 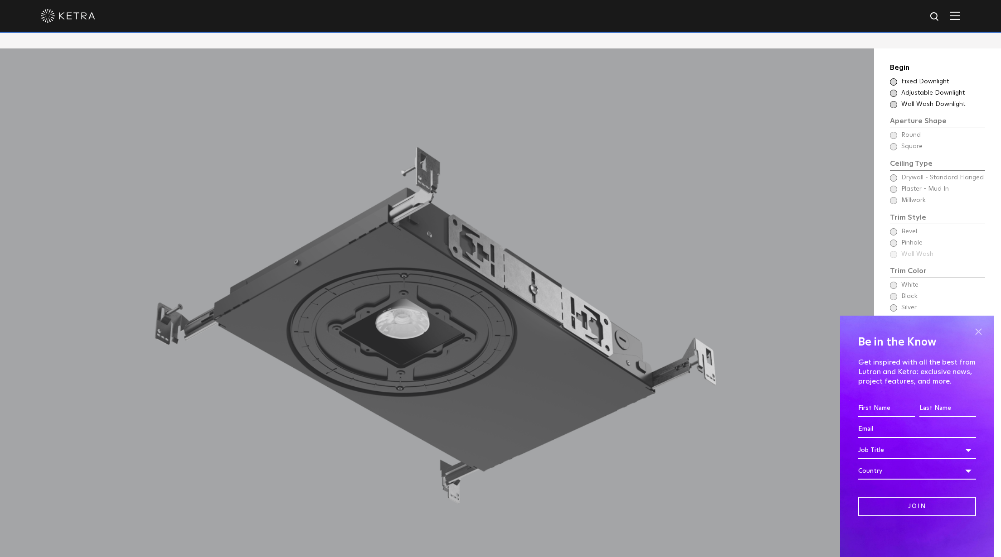 I want to click on input: Join, so click(x=917, y=507).